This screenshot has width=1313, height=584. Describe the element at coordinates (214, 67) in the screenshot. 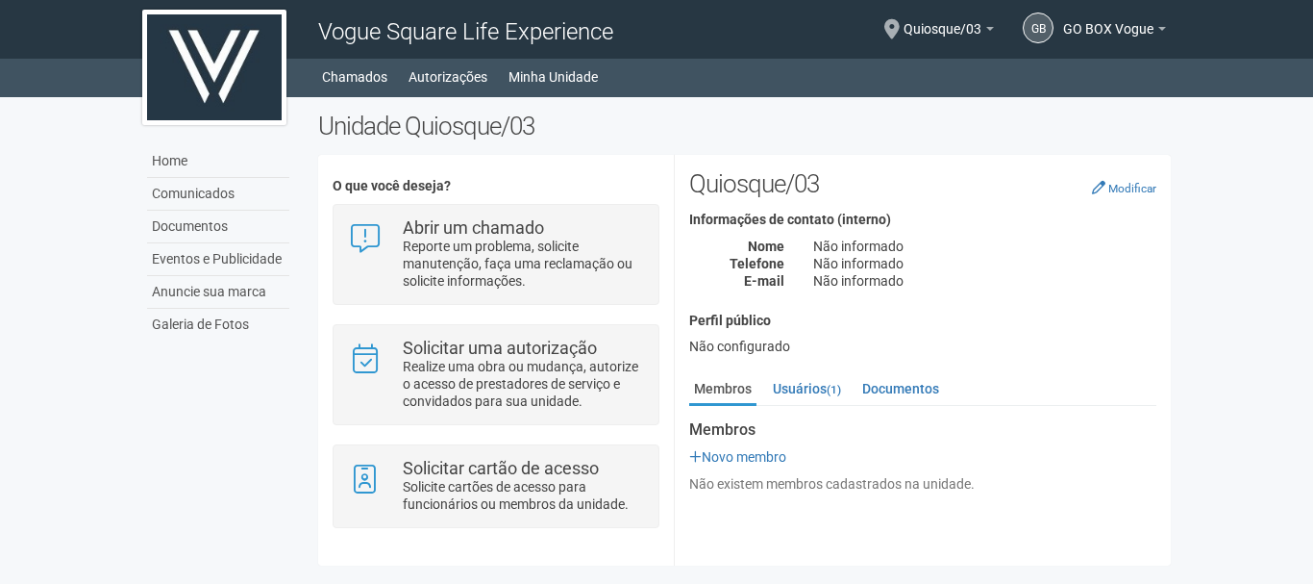

I see `img: logo.jpg` at that location.